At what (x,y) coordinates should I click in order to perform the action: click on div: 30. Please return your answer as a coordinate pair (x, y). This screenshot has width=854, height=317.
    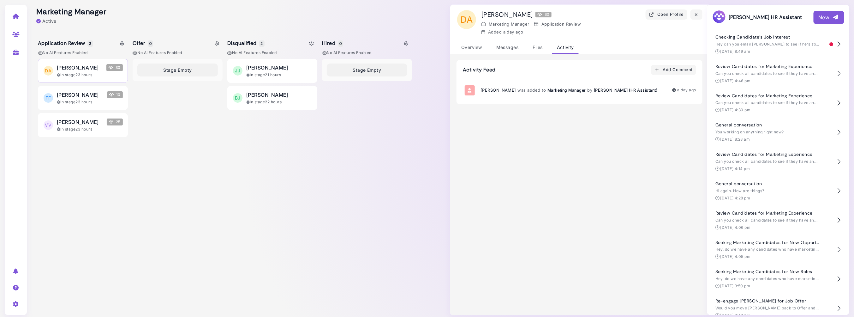
    Looking at the image, I should click on (543, 15).